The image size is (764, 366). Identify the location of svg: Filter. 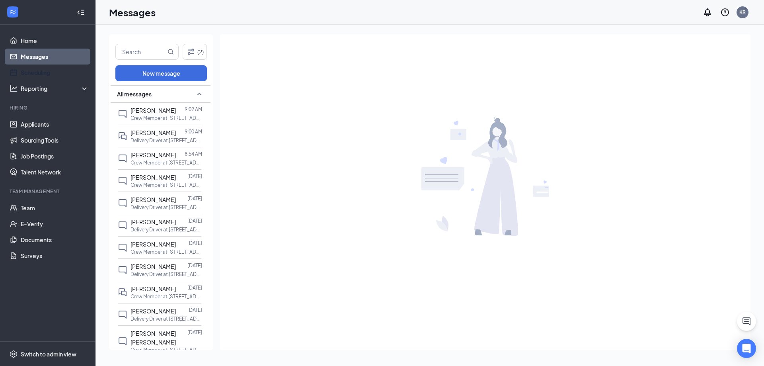
(191, 52).